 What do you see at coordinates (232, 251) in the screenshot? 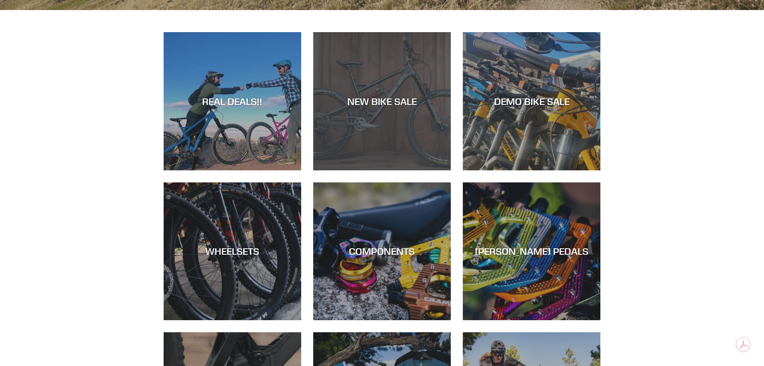
I see `div: WHEELSETS` at bounding box center [232, 251].